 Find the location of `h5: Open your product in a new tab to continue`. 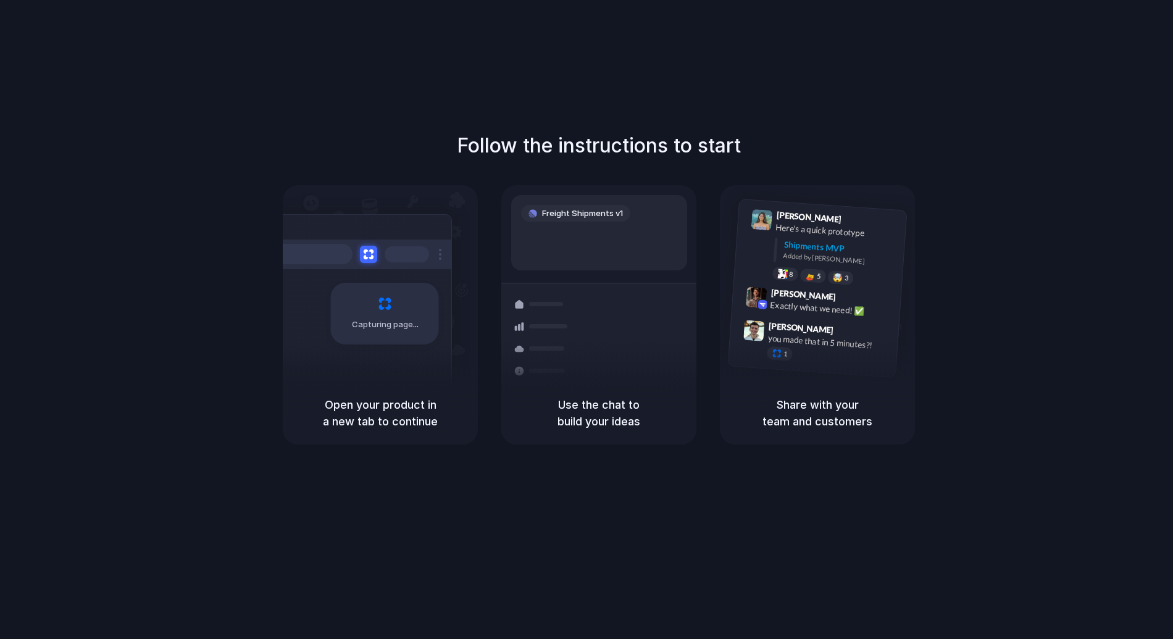

h5: Open your product in a new tab to continue is located at coordinates (380, 413).